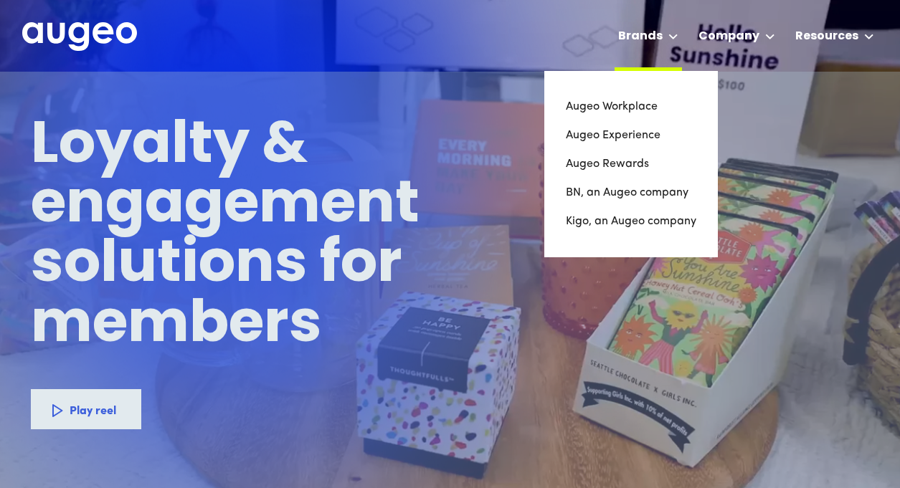 This screenshot has height=488, width=900. Describe the element at coordinates (640, 37) in the screenshot. I see `div: Brands` at that location.